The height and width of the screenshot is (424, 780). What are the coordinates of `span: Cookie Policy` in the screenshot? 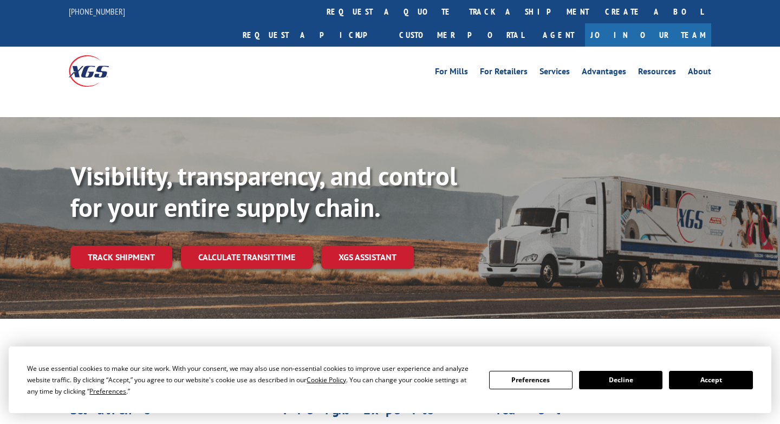 It's located at (326, 379).